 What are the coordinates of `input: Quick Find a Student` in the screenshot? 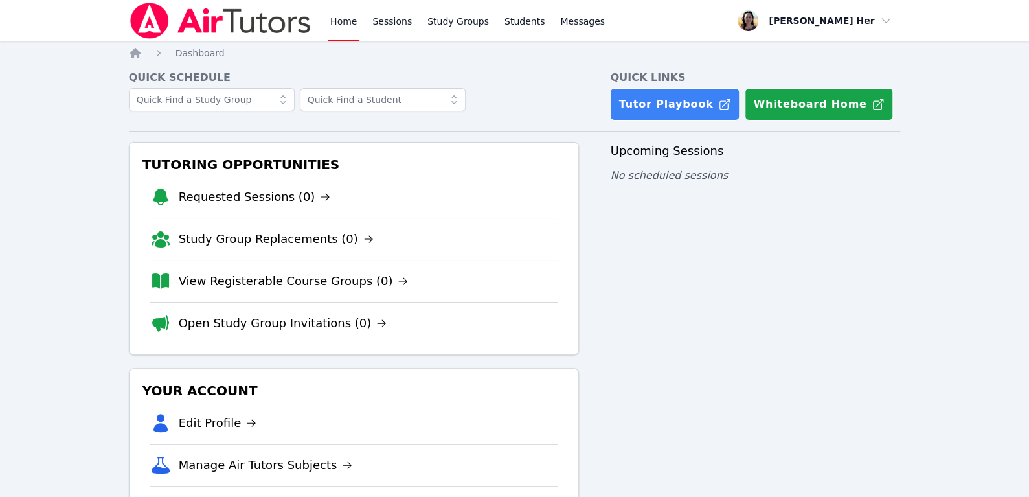 It's located at (383, 100).